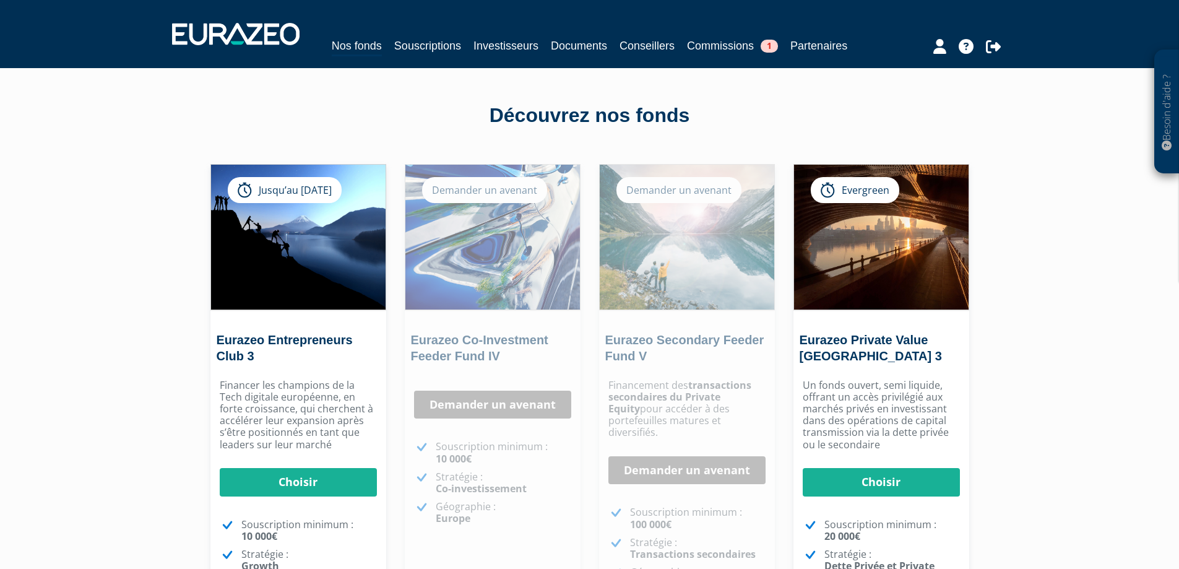  I want to click on img: 1732889491-logotype_eurazeo_blanc_rvb.png, so click(236, 34).